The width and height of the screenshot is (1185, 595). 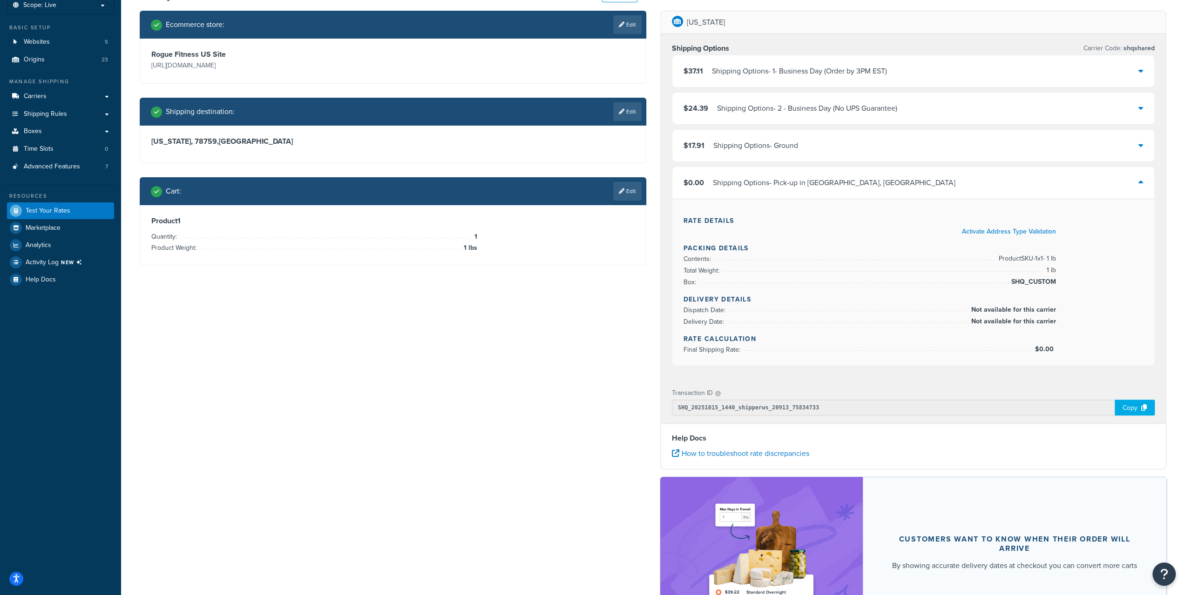 What do you see at coordinates (61, 131) in the screenshot?
I see `a: Boxes` at bounding box center [61, 131].